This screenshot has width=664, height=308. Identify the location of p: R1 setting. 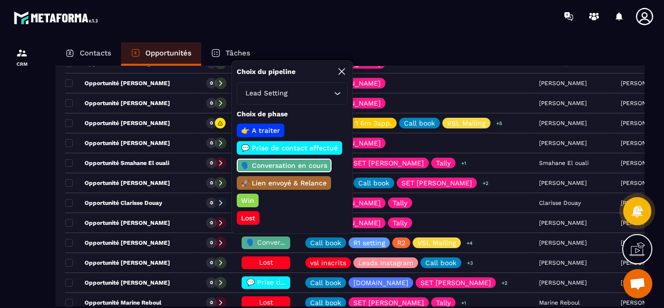
(369, 243).